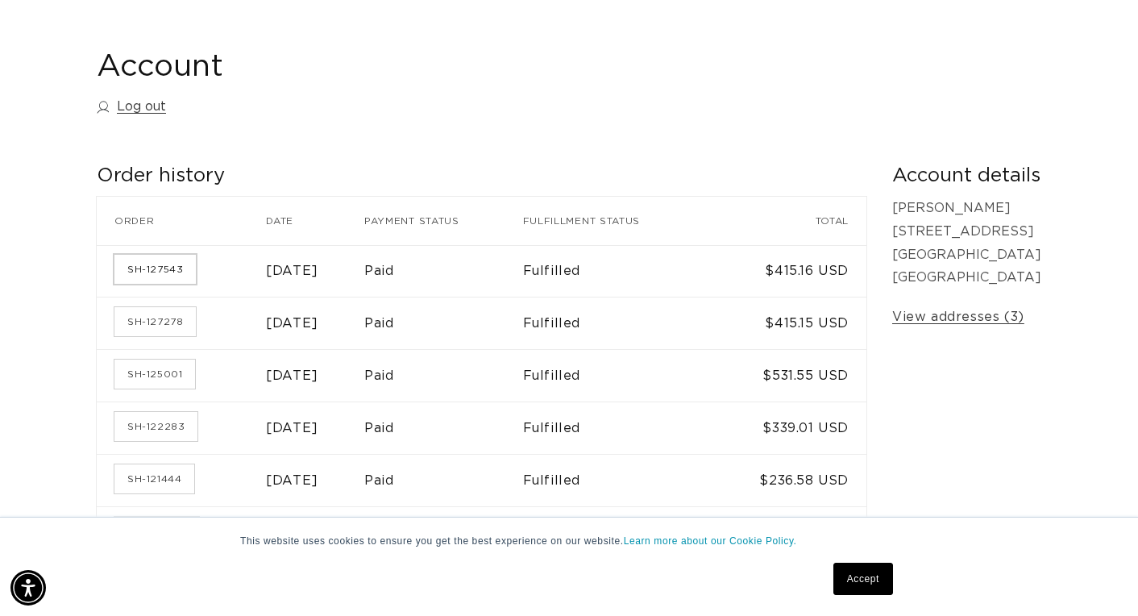 The image size is (1138, 616). I want to click on th: Order, so click(181, 221).